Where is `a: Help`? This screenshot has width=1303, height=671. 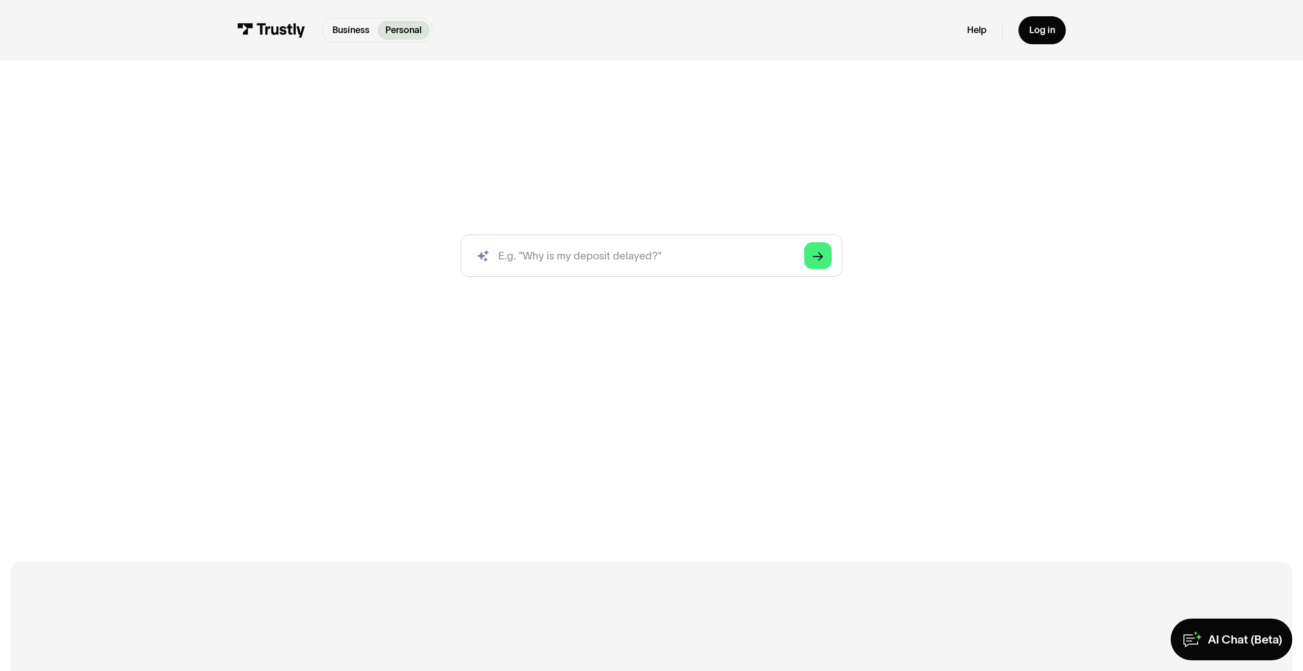
a: Help is located at coordinates (977, 31).